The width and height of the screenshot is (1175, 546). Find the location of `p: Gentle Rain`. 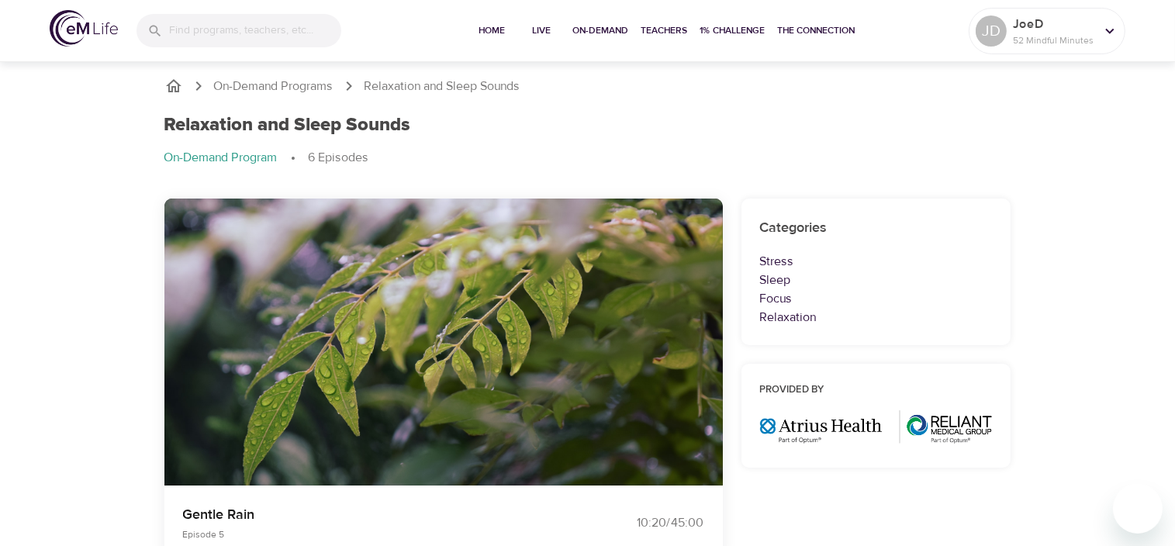

p: Gentle Rain is located at coordinates (376, 514).